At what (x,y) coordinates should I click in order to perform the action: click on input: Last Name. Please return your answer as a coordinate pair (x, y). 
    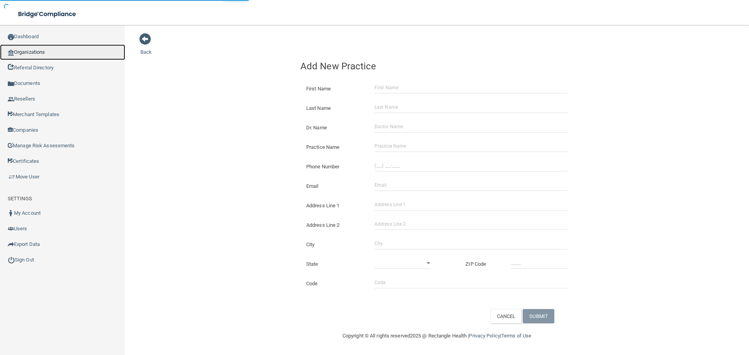
    Looking at the image, I should click on (471, 107).